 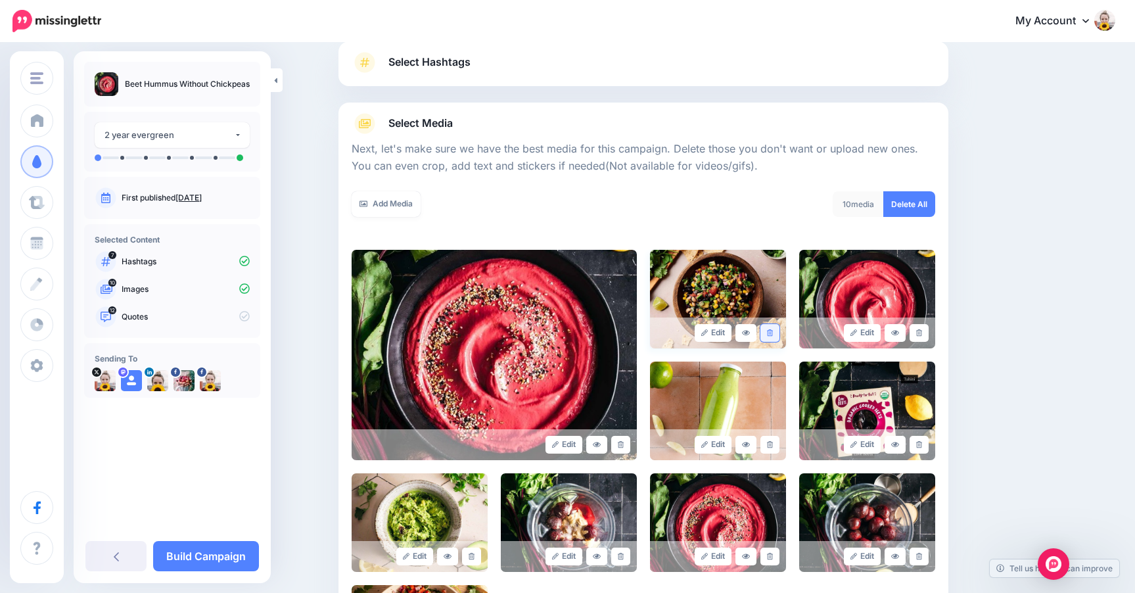 I want to click on a: Delete All, so click(x=909, y=204).